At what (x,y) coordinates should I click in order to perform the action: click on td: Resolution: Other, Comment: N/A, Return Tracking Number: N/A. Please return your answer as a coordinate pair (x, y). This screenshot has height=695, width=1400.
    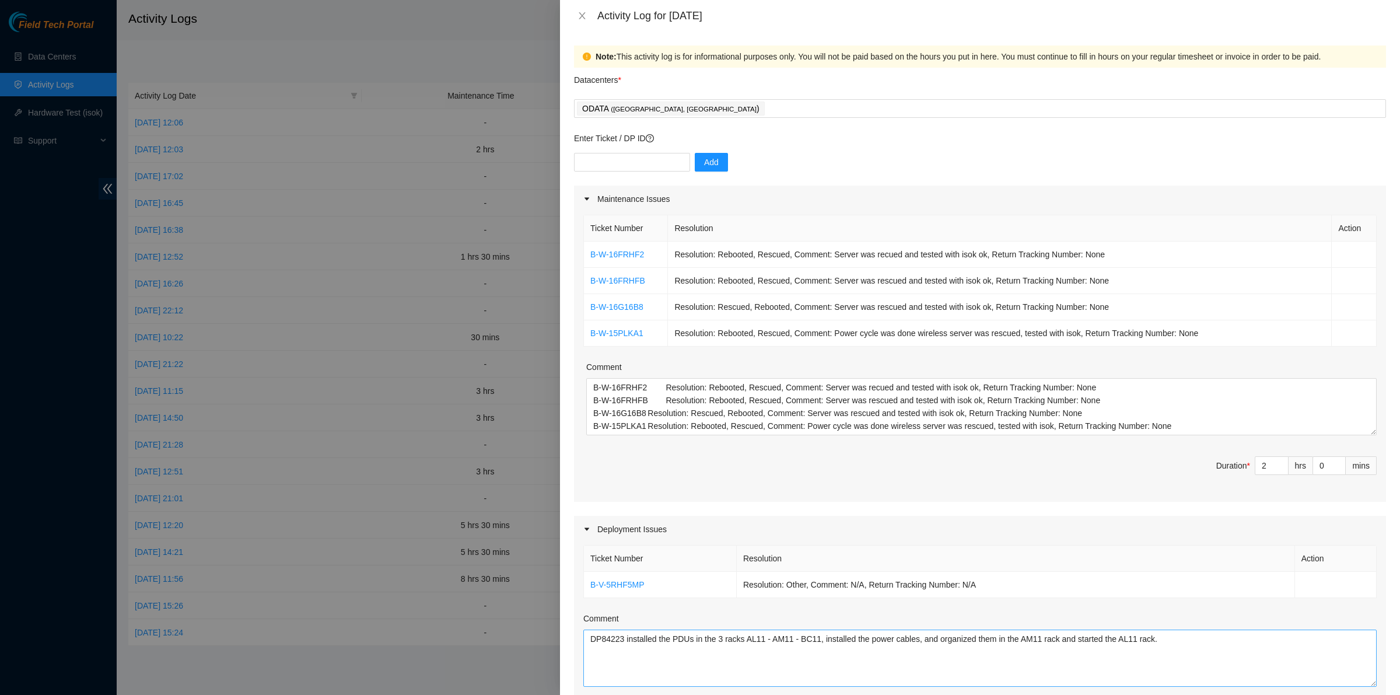
    Looking at the image, I should click on (1015, 584).